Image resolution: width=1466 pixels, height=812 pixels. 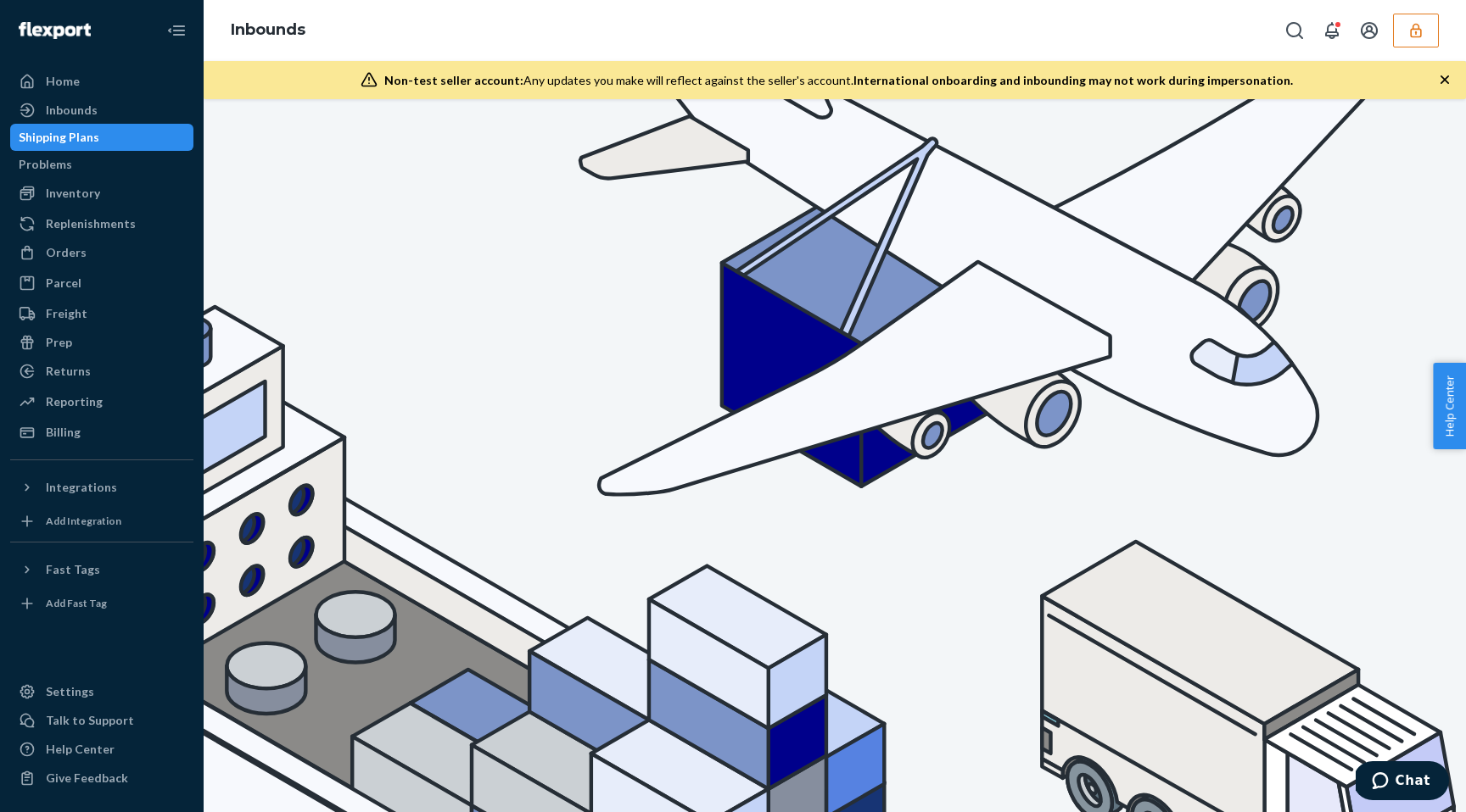 I want to click on div: Reporting, so click(x=74, y=402).